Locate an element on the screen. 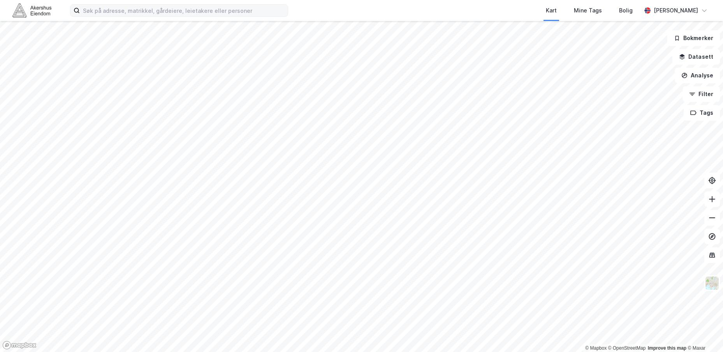 This screenshot has height=352, width=723. img: akershus-eiendom-logo.9091f326c980b4bce74ccdd9f866810c.svg is located at coordinates (32, 10).